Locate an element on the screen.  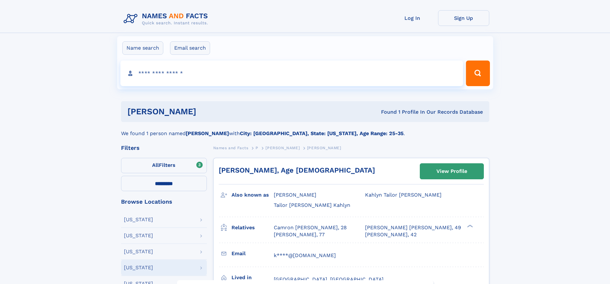
label: Email search is located at coordinates (190, 48).